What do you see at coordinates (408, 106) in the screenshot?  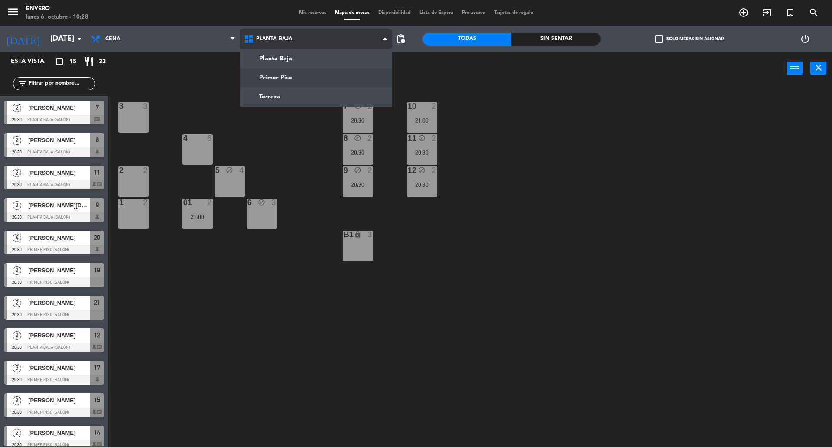 I see `div: 10` at bounding box center [408, 106].